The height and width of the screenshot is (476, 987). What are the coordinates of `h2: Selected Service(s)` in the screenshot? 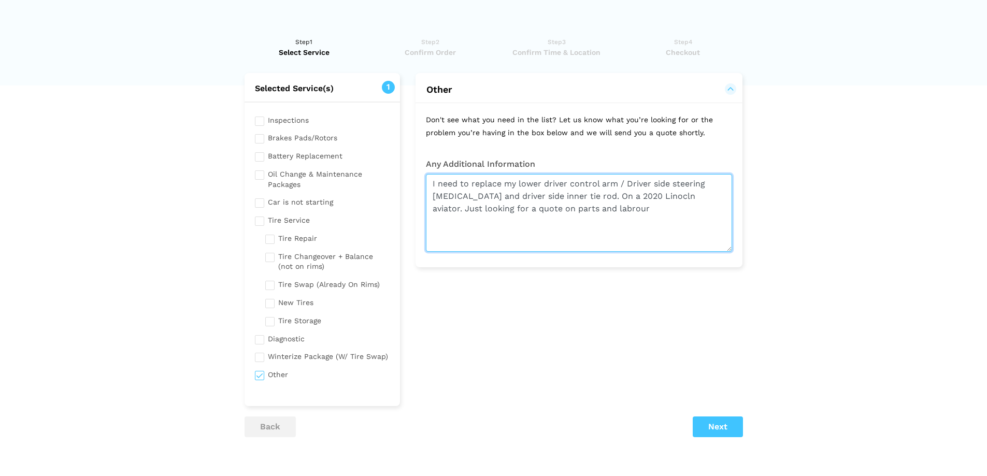 It's located at (322, 89).